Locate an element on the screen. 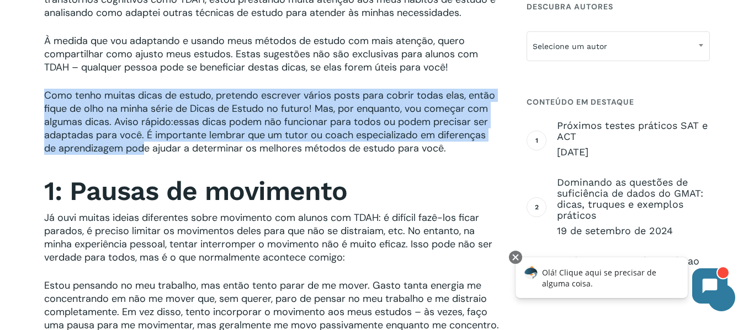 This screenshot has height=330, width=754. font: Descubra Autores is located at coordinates (569, 7).